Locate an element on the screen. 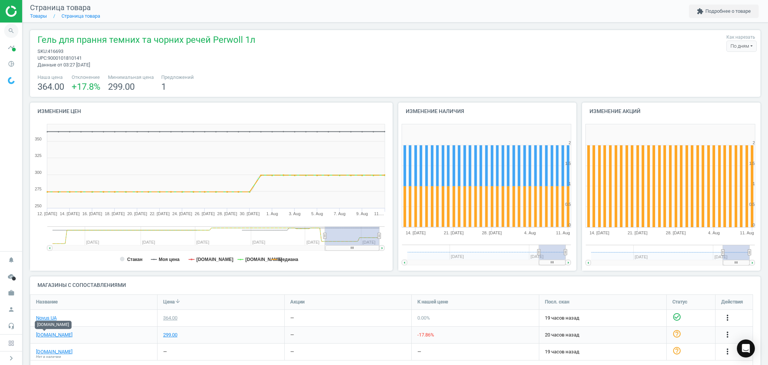 This screenshot has height=365, width=768. i: search is located at coordinates (11, 31).